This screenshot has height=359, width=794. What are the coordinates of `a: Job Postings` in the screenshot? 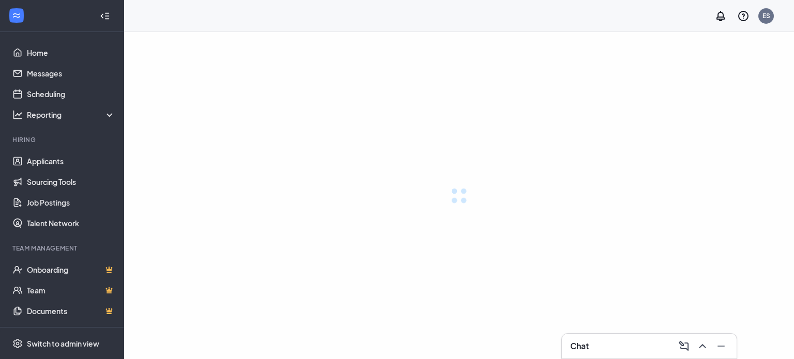 It's located at (71, 203).